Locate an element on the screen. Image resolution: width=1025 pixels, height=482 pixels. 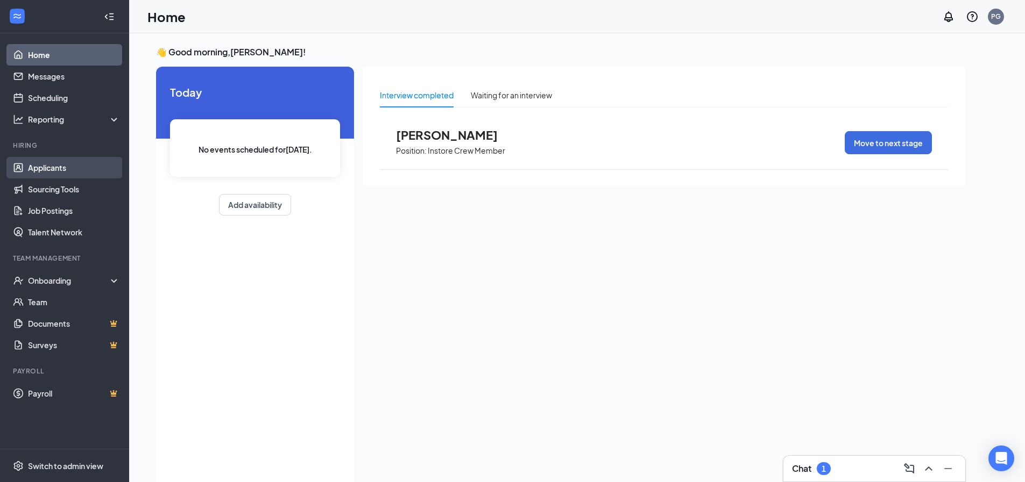
svg: ComposeMessage is located at coordinates (909, 469).